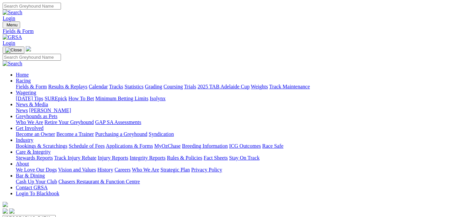 This screenshot has height=217, width=475. What do you see at coordinates (14, 50) in the screenshot?
I see `img: Close` at bounding box center [14, 50].